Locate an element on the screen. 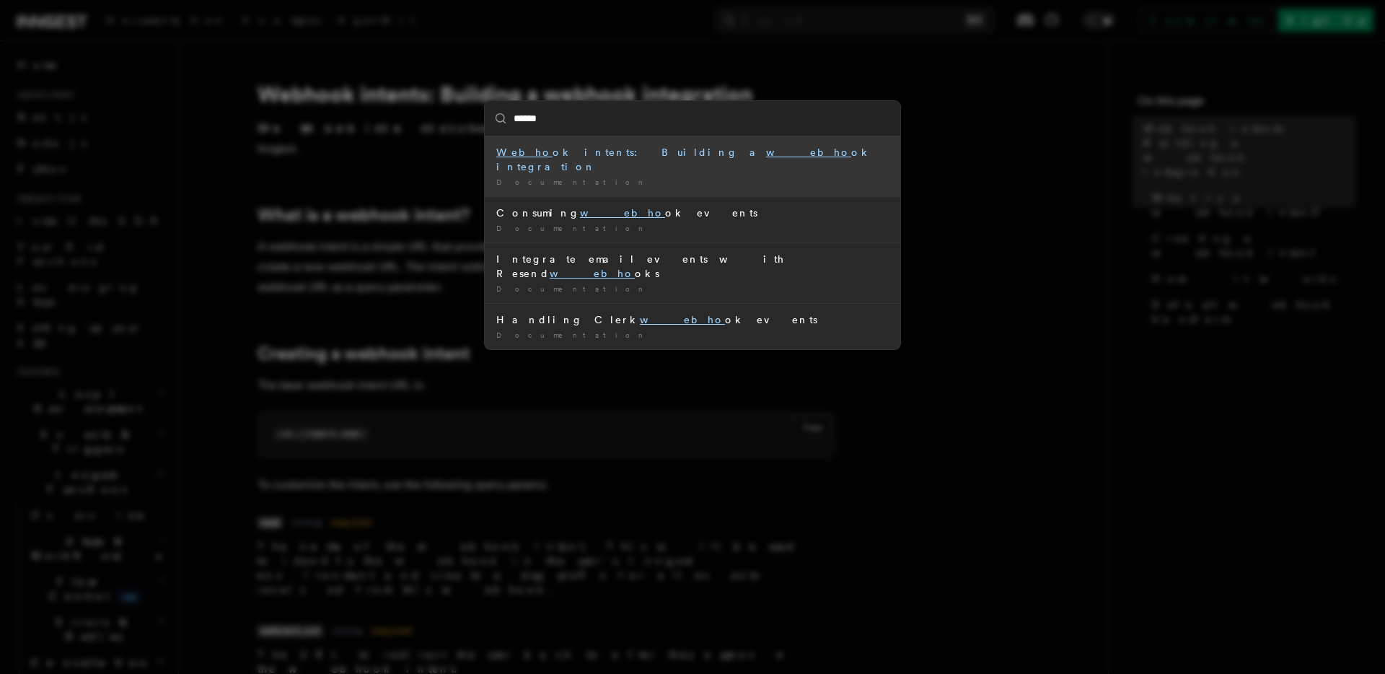 This screenshot has width=1385, height=674. mark: Webho is located at coordinates (525, 152).